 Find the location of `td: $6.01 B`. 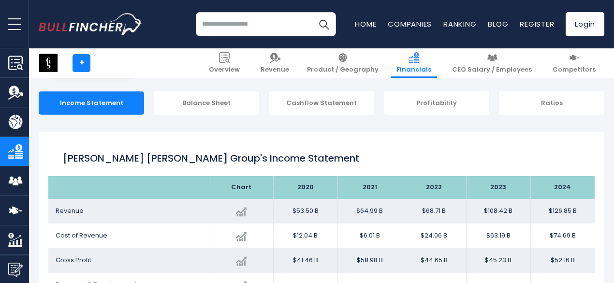

td: $6.01 B is located at coordinates (370, 236).